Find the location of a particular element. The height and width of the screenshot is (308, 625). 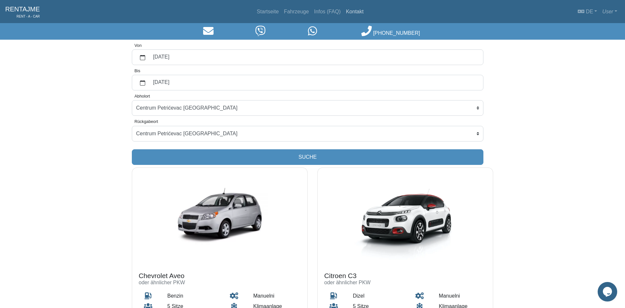

a: User is located at coordinates (610, 12).